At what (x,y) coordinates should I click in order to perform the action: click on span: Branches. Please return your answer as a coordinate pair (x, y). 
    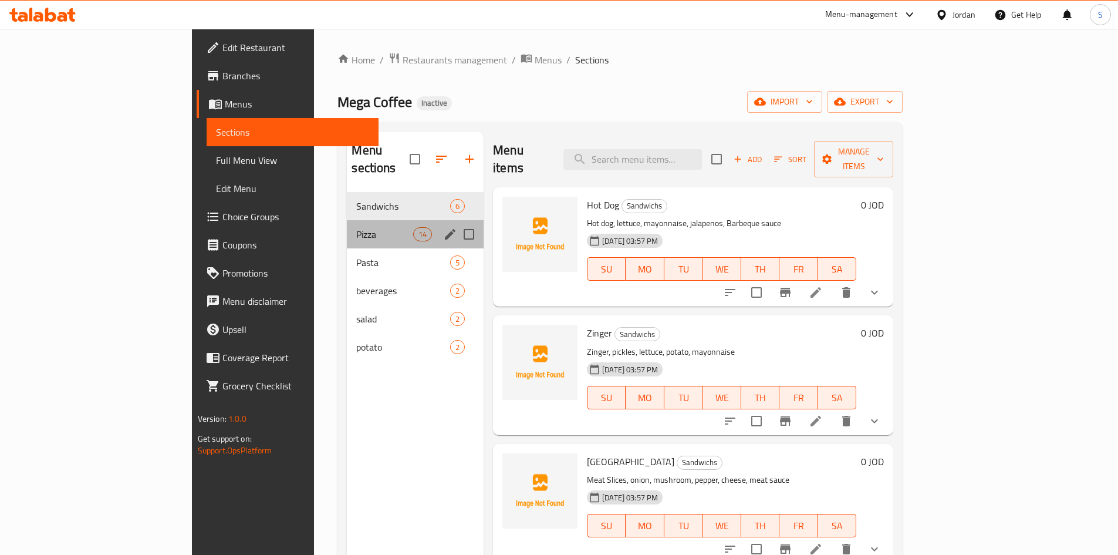
    Looking at the image, I should click on (296, 76).